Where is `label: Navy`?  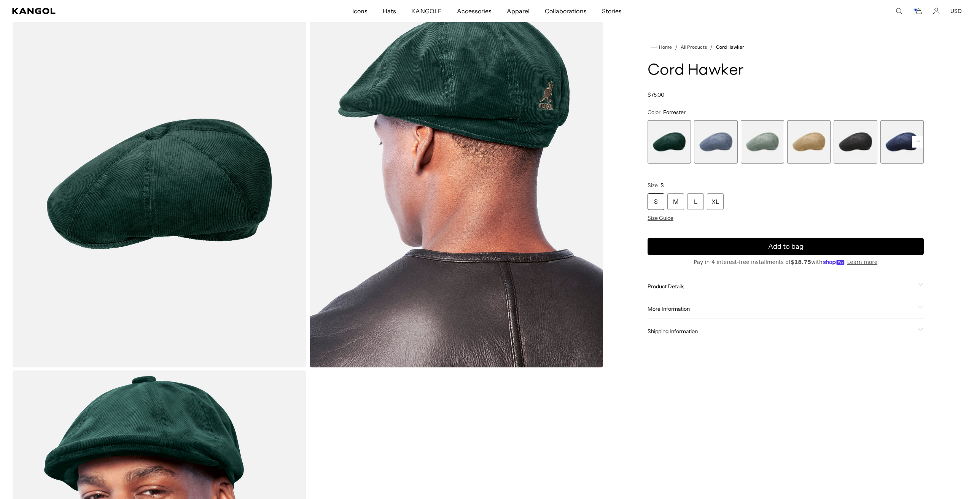 label: Navy is located at coordinates (902, 142).